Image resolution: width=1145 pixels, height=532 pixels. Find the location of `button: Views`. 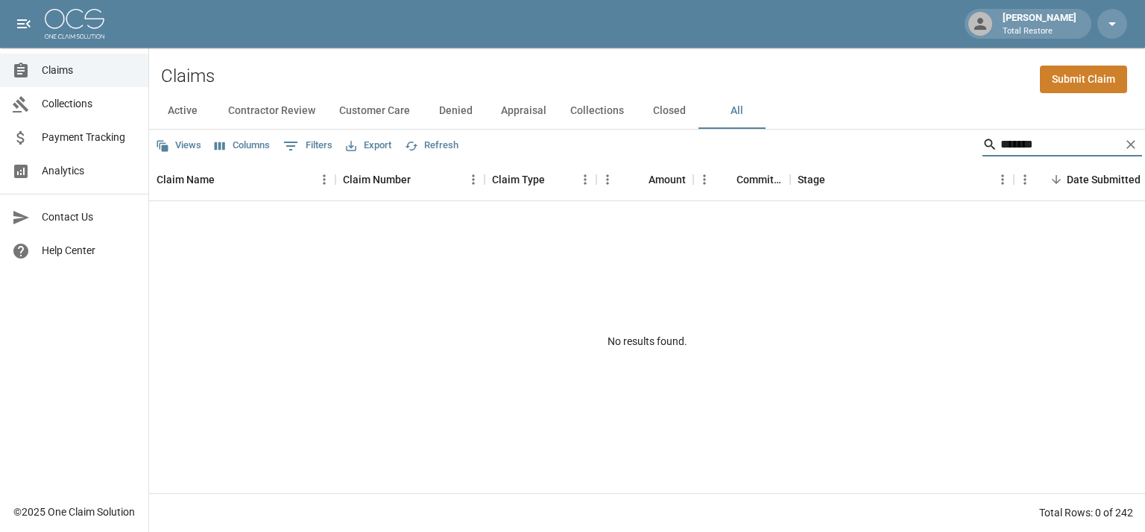

button: Views is located at coordinates (178, 145).